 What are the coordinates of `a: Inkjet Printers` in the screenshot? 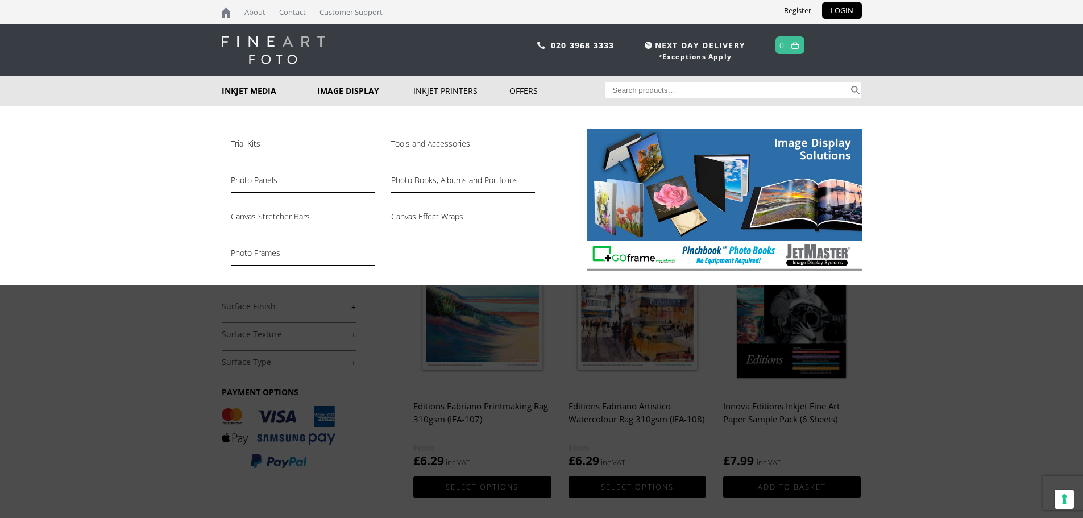 It's located at (461, 90).